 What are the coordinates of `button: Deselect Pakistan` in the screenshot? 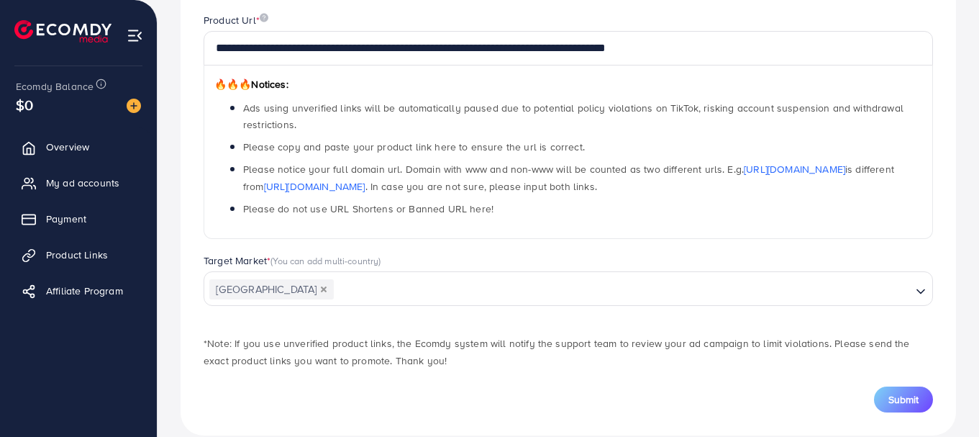 It's located at (324, 289).